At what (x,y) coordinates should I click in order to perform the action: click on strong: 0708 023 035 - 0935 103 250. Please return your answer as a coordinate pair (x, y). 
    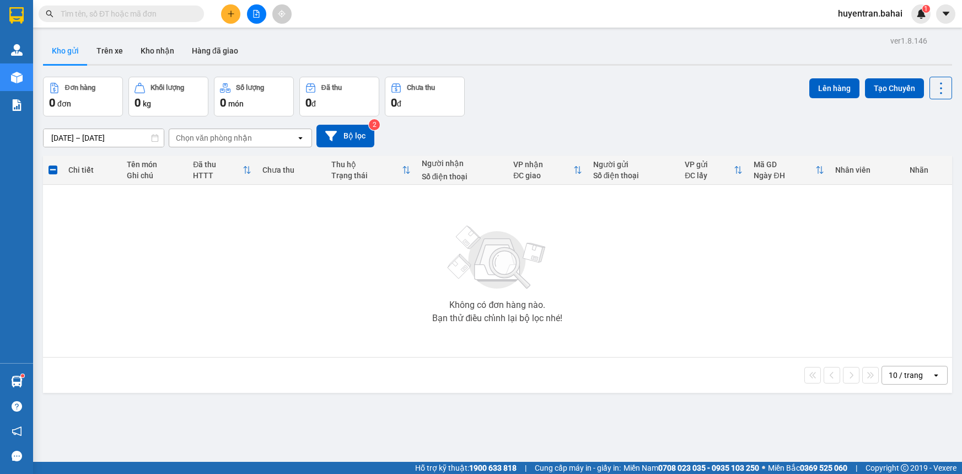
    Looking at the image, I should click on (708, 468).